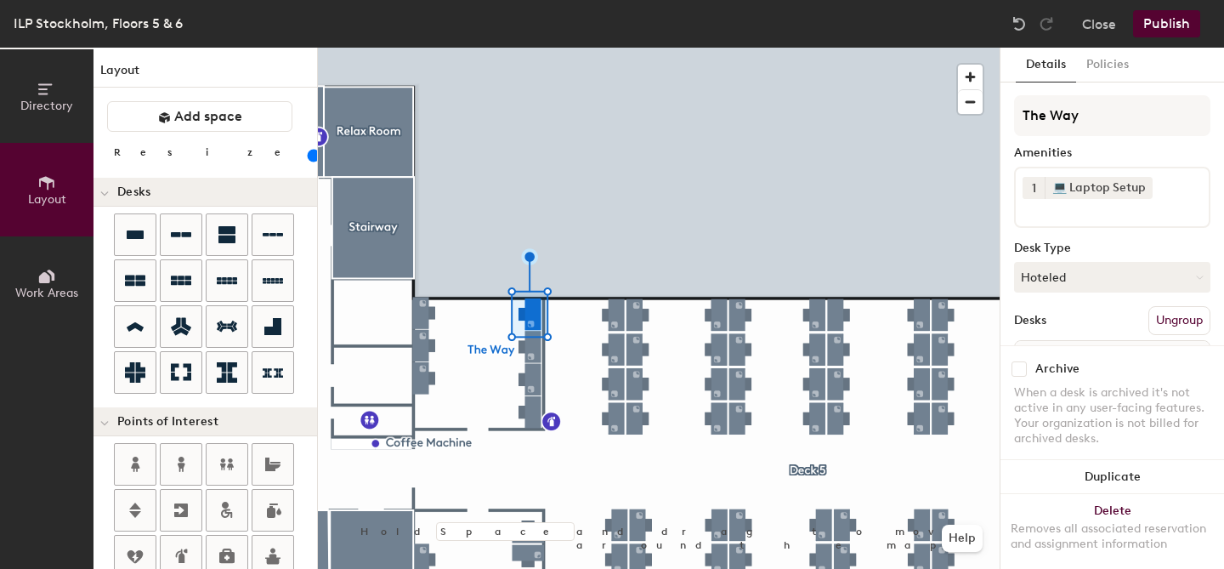 Image resolution: width=1224 pixels, height=569 pixels. Describe the element at coordinates (200, 116) in the screenshot. I see `button: Add space` at that location.